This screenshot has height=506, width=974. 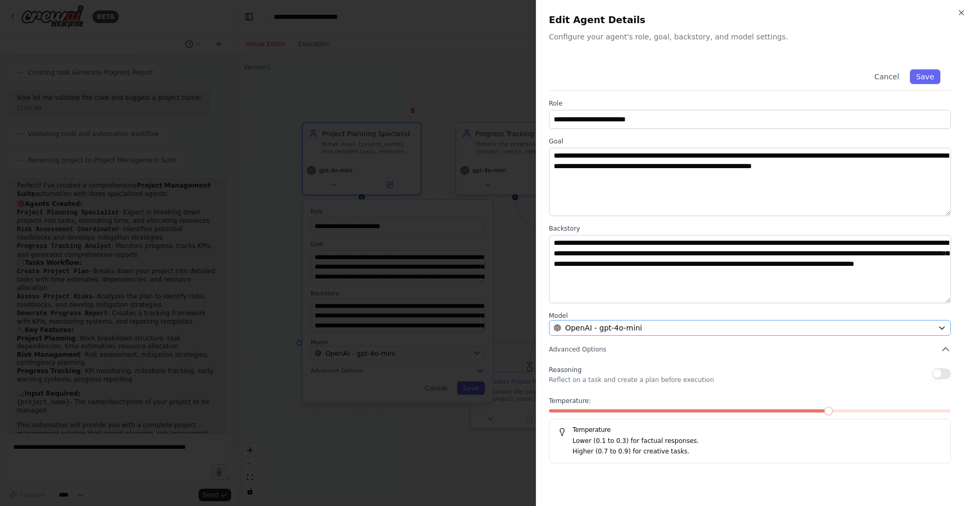 What do you see at coordinates (631, 380) in the screenshot?
I see `p: Reflect on a task and create a plan before execution` at bounding box center [631, 380].